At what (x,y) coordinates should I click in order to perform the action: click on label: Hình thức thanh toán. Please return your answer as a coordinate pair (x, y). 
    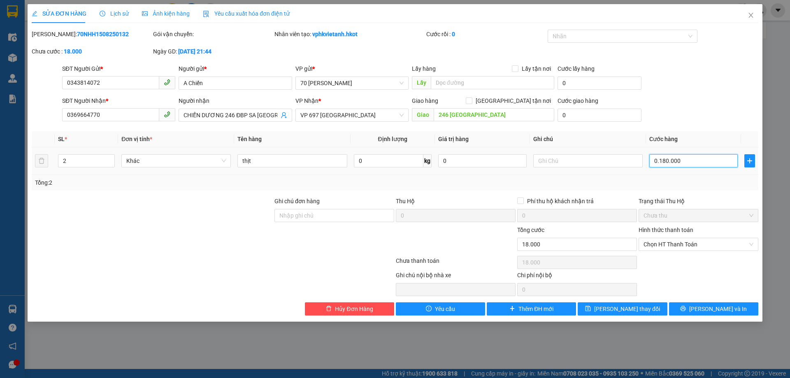
    Looking at the image, I should click on (666, 230).